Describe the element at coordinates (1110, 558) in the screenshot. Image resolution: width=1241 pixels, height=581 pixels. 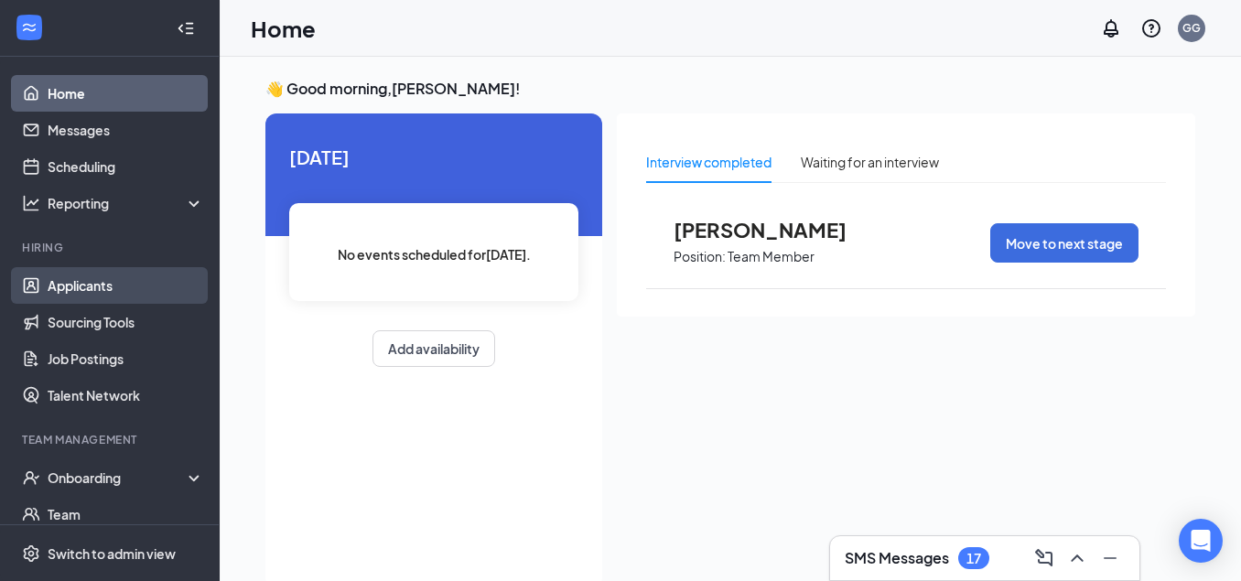
I see `button: Minimize` at that location.